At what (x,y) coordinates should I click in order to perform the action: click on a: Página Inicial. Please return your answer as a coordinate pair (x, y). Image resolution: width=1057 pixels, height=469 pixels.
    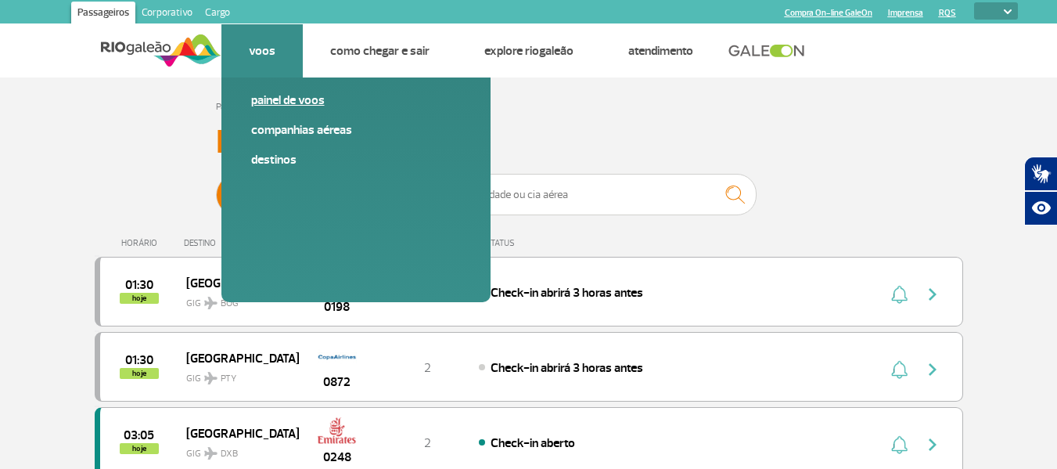
    Looking at the image, I should click on (240, 106).